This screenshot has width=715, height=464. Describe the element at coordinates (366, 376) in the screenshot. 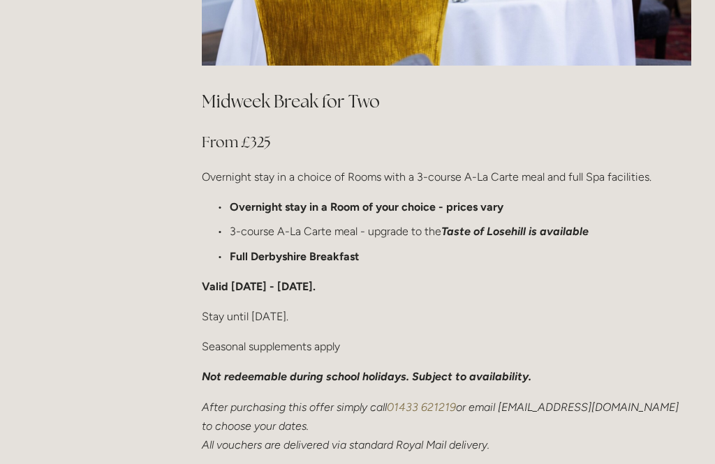

I see `em: Not redeemable during school holidays. Subject to availability.` at that location.